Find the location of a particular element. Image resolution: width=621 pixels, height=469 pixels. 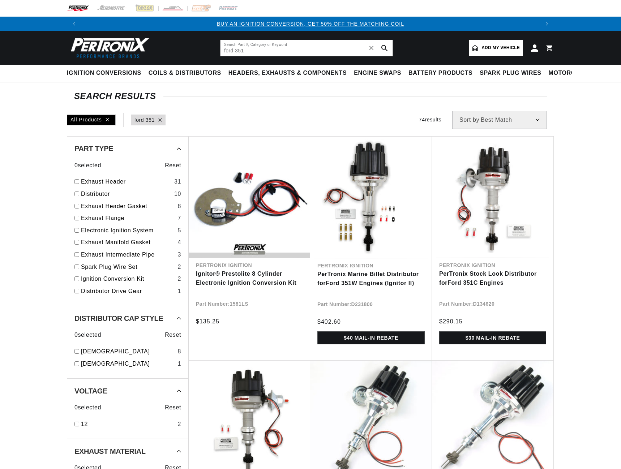

a: Exhaust Header Gasket is located at coordinates (128, 206).